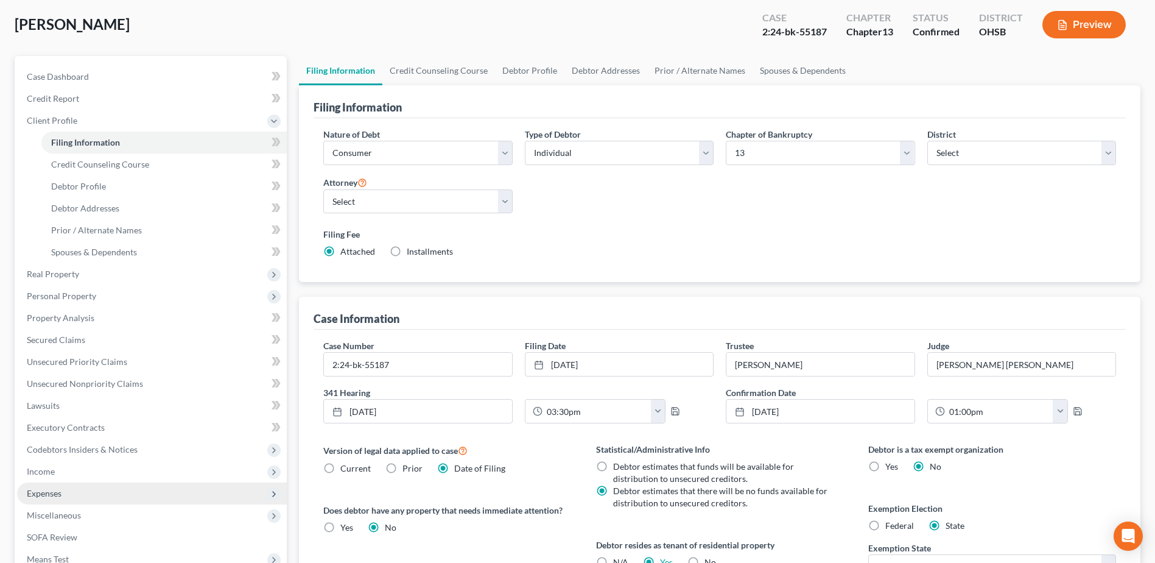 The image size is (1155, 563). I want to click on span: Miscellaneous, so click(54, 515).